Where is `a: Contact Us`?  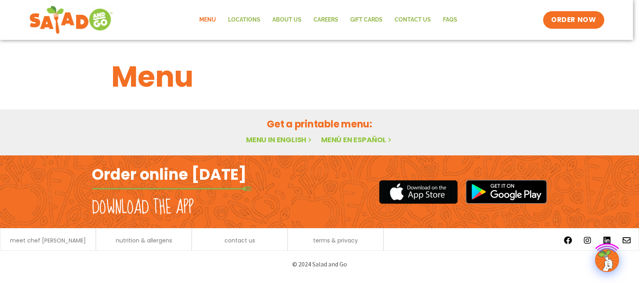 a: Contact Us is located at coordinates (413, 20).